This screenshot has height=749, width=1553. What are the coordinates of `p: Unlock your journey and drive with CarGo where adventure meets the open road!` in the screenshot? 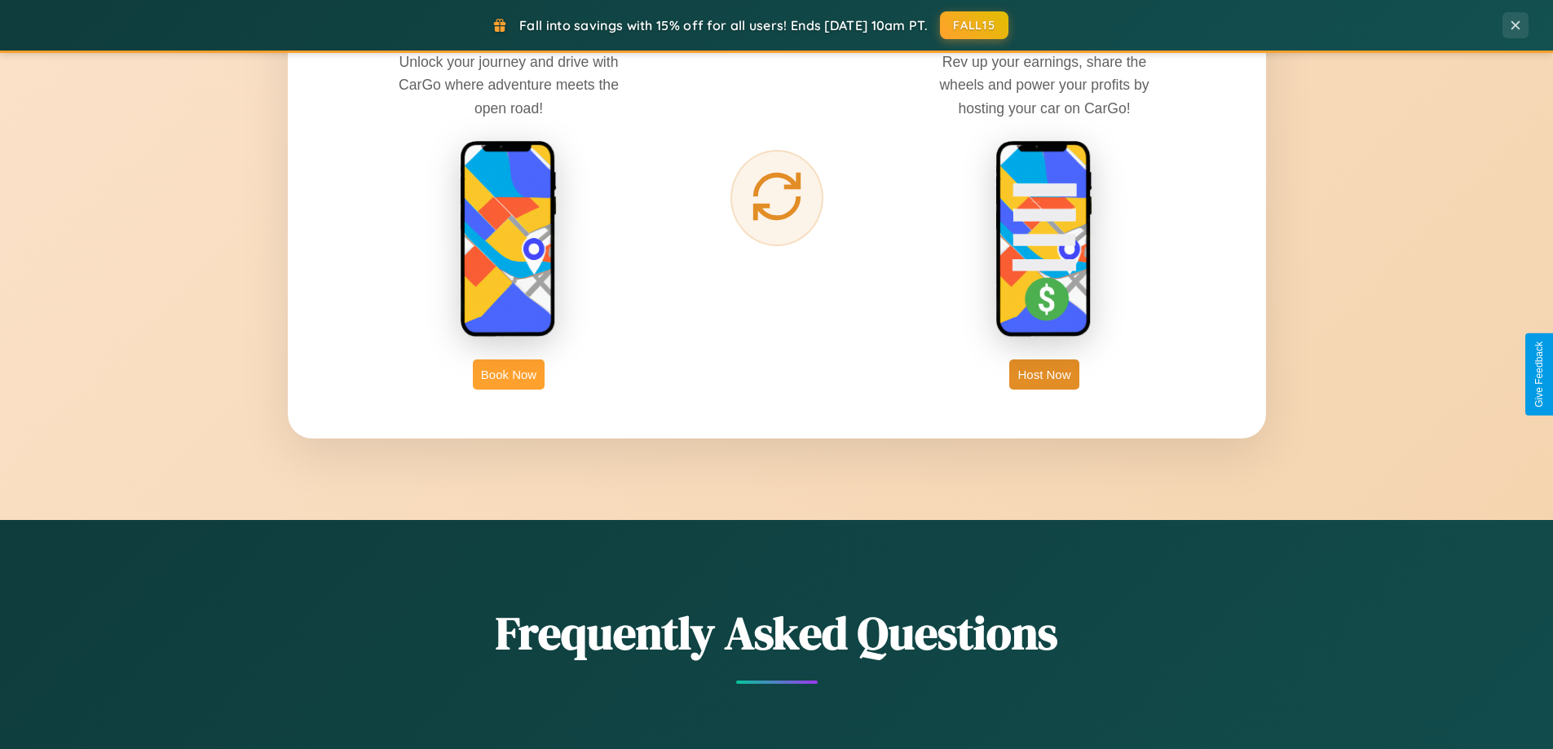 It's located at (509, 85).